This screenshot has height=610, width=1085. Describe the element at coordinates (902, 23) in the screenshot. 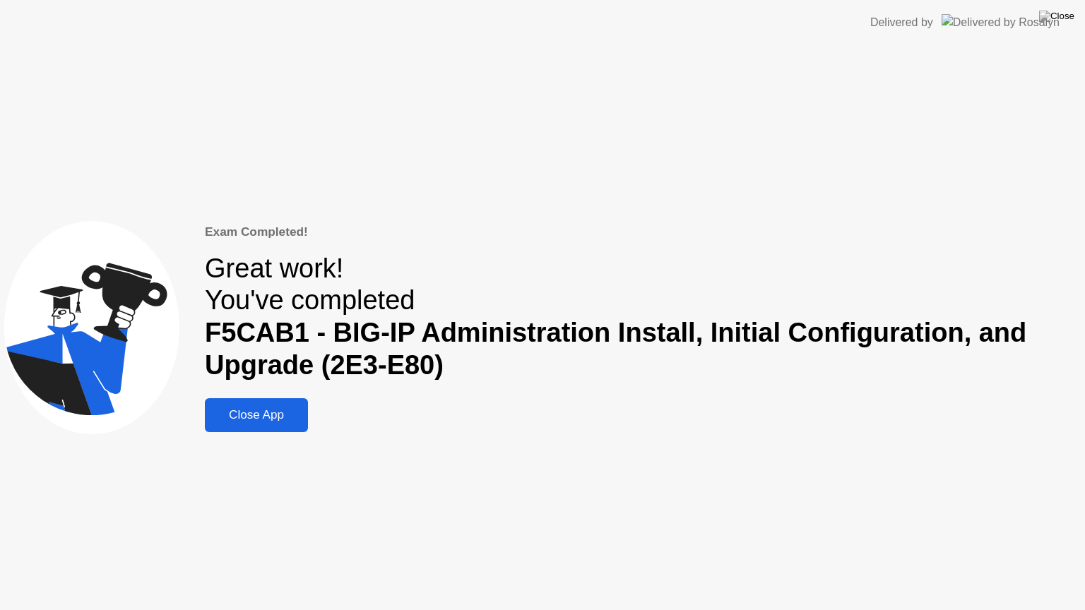

I see `div: Delivered by` at that location.